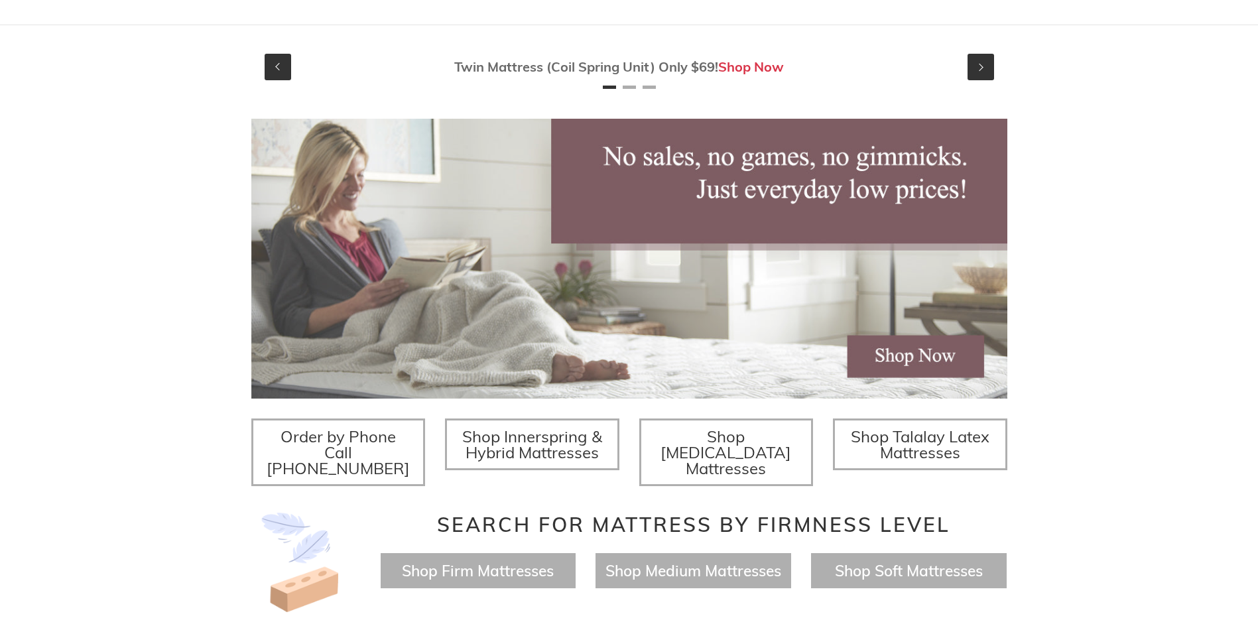  What do you see at coordinates (920, 444) in the screenshot?
I see `a: Shop Talalay Latex Mattresses` at bounding box center [920, 444].